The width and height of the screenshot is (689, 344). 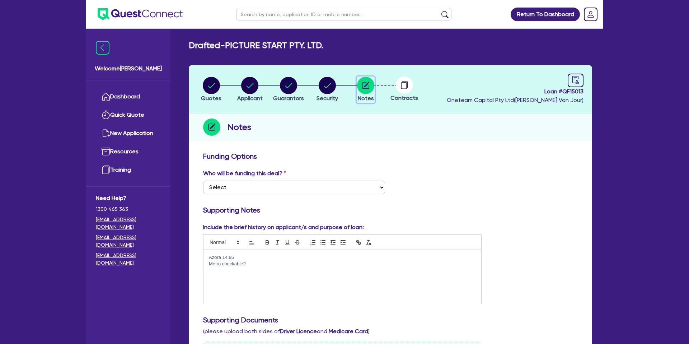 I want to click on a: Return To Dashboard, so click(x=545, y=14).